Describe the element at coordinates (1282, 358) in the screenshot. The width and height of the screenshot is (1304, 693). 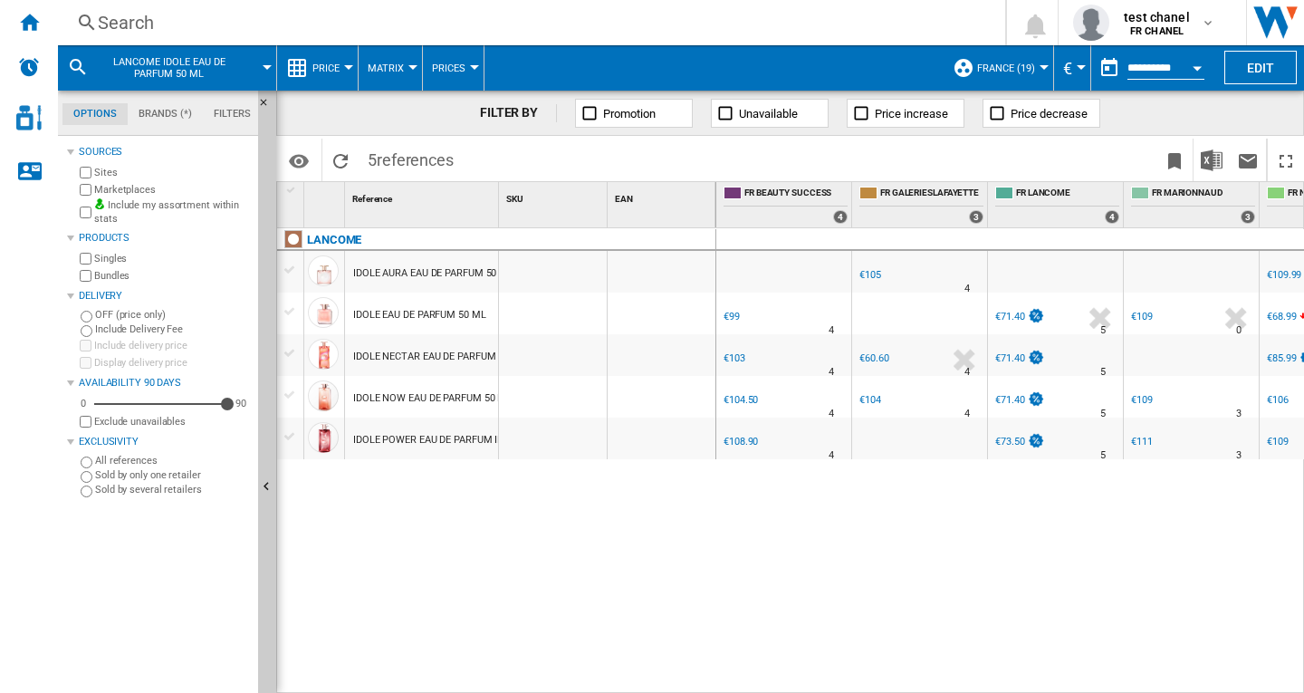
I see `div: €85.99` at that location.